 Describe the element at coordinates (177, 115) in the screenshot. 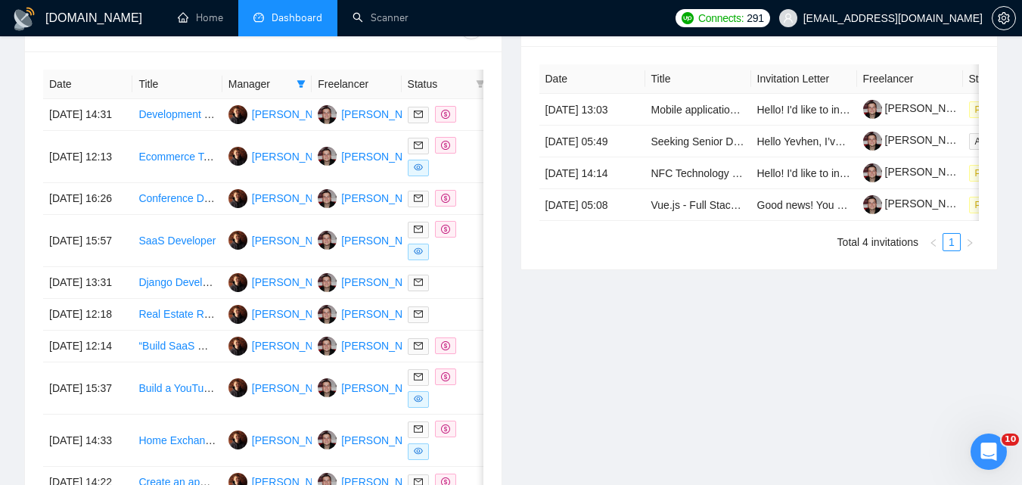

I see `td: Development Partner for our Website (Next.js + Custom Editor)` at that location.